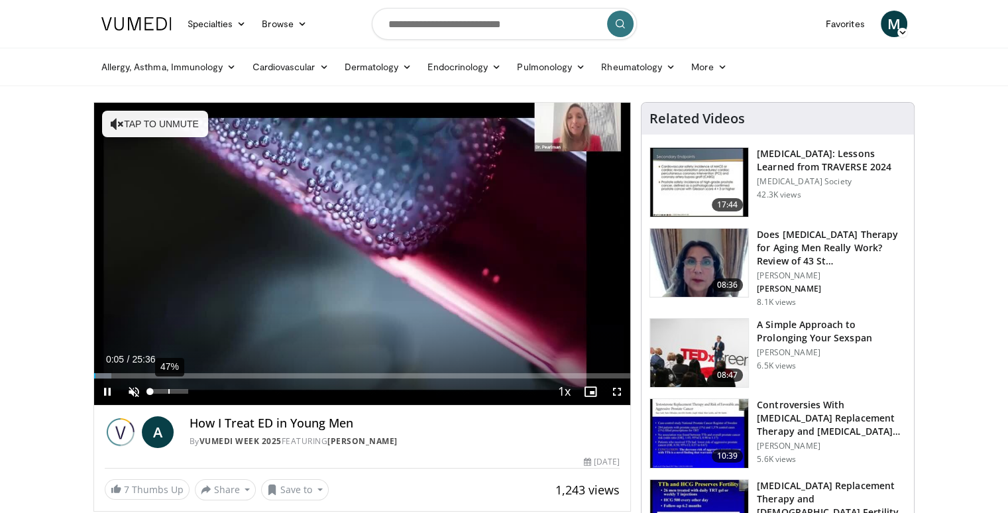 This screenshot has width=1008, height=513. I want to click on span: 25:36, so click(143, 359).